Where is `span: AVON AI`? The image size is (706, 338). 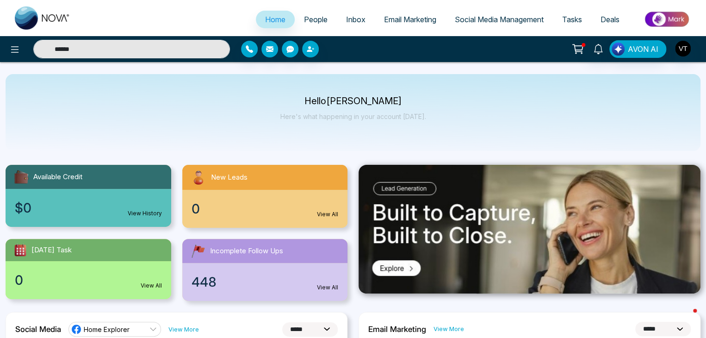
span: AVON AI is located at coordinates (643, 49).